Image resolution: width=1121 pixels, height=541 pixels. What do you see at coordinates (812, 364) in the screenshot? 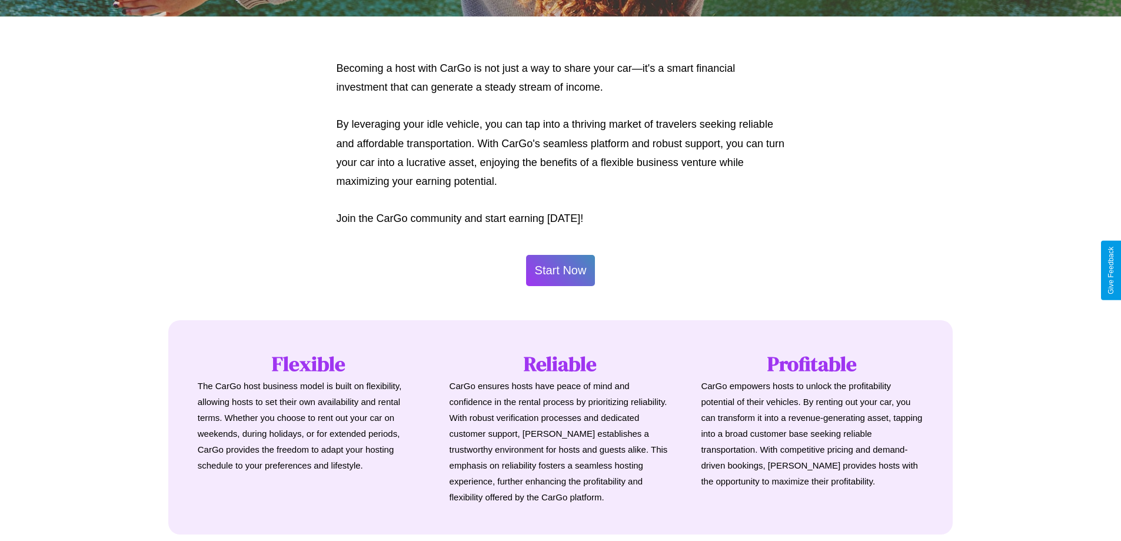
I see `h1: Profitable` at bounding box center [812, 364].